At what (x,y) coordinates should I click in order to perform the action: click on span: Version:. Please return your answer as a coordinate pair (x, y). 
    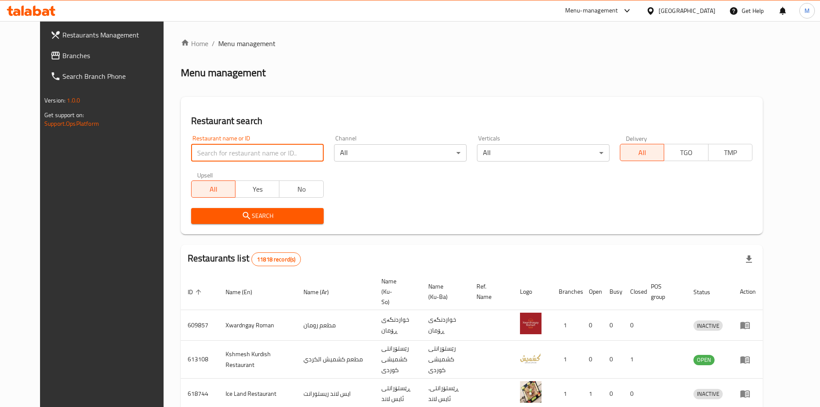
    Looking at the image, I should click on (55, 100).